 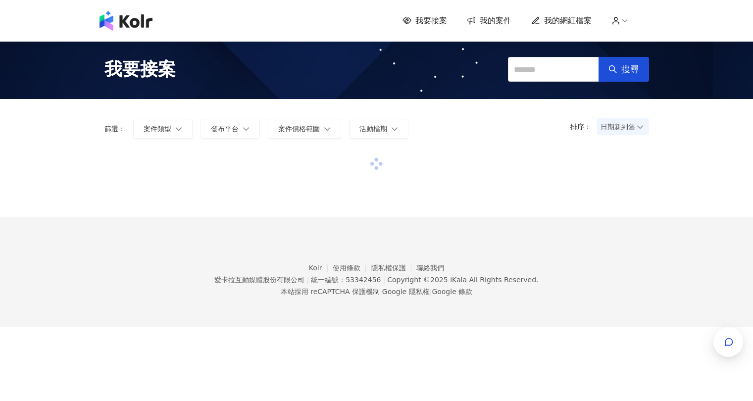 I want to click on div: Copyright © 2025 All Rights Reserved., so click(x=462, y=280).